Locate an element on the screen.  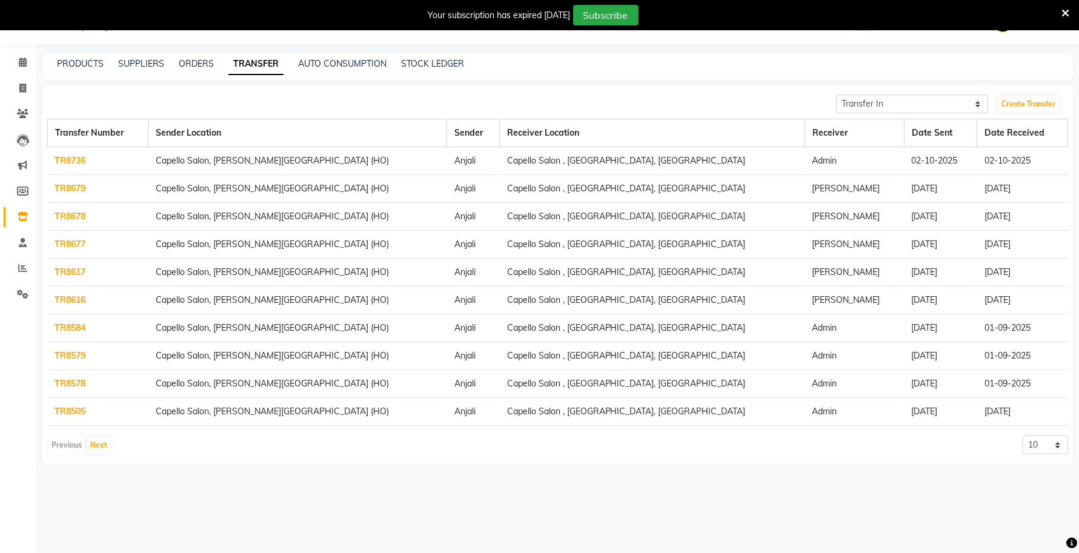
th: Transfer Number is located at coordinates (98, 133).